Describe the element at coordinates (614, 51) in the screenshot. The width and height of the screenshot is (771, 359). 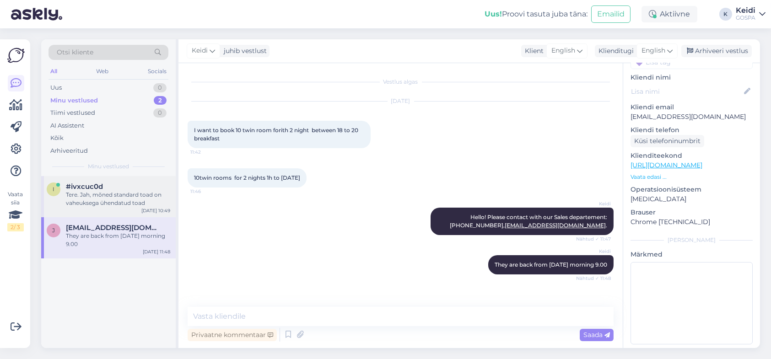
I see `div: Klienditugi` at that location.